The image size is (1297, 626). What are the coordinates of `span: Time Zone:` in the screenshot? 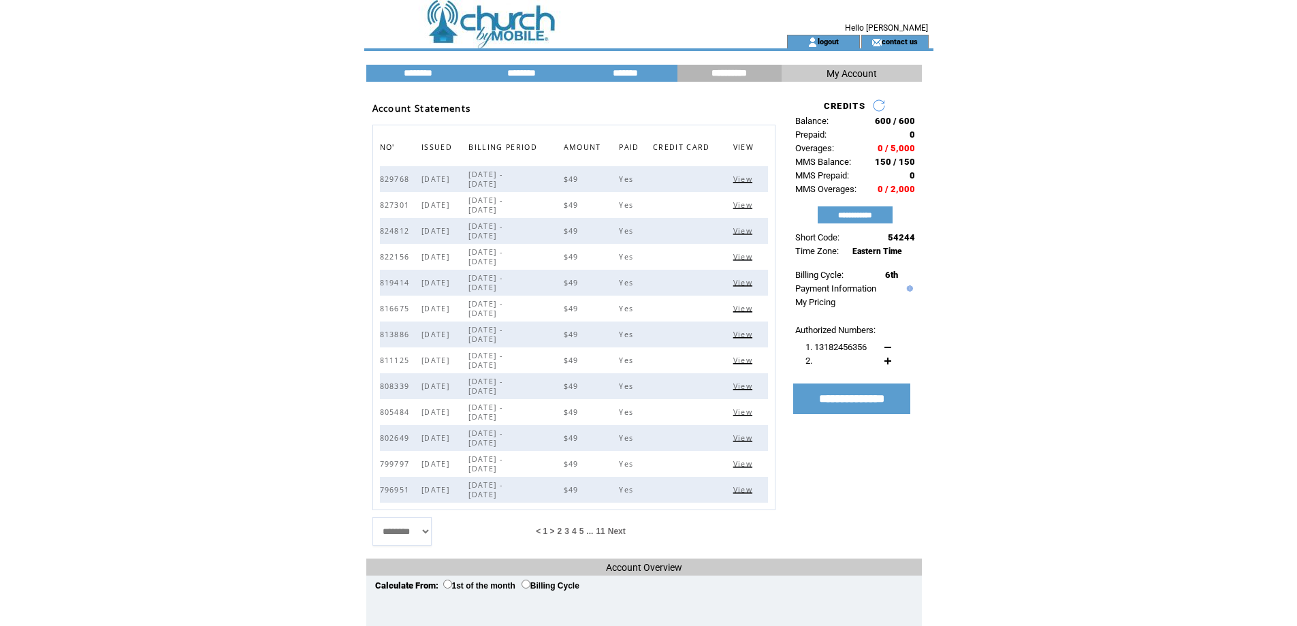 It's located at (817, 251).